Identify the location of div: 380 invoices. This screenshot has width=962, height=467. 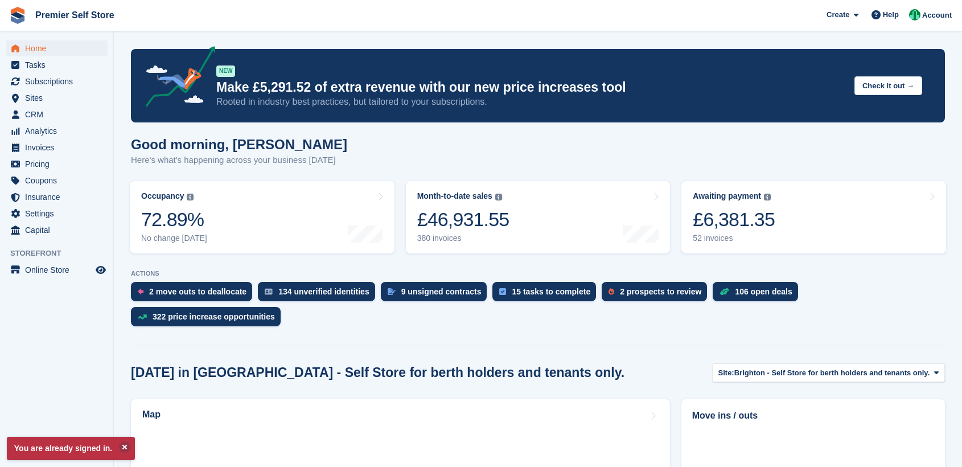
(463, 238).